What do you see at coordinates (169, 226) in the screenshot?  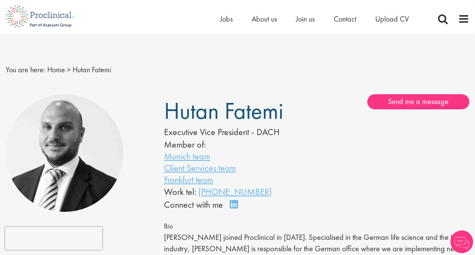 I see `span: Bio` at bounding box center [169, 226].